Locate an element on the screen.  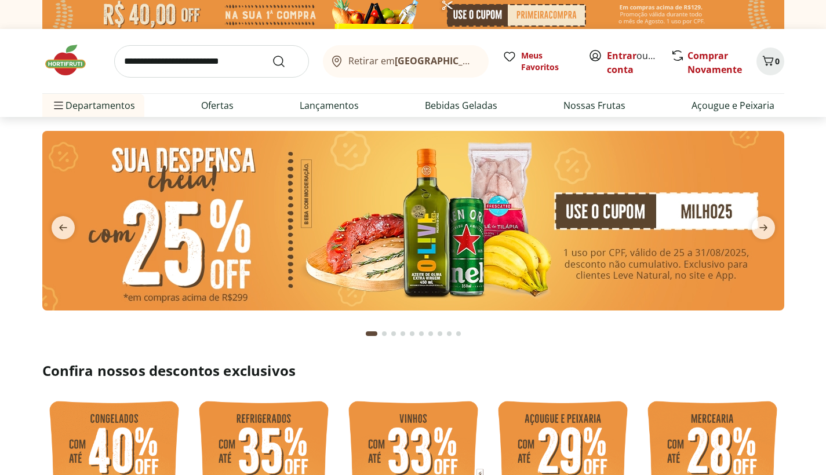
button: Go to page 6 from fs-carousel is located at coordinates (421, 334).